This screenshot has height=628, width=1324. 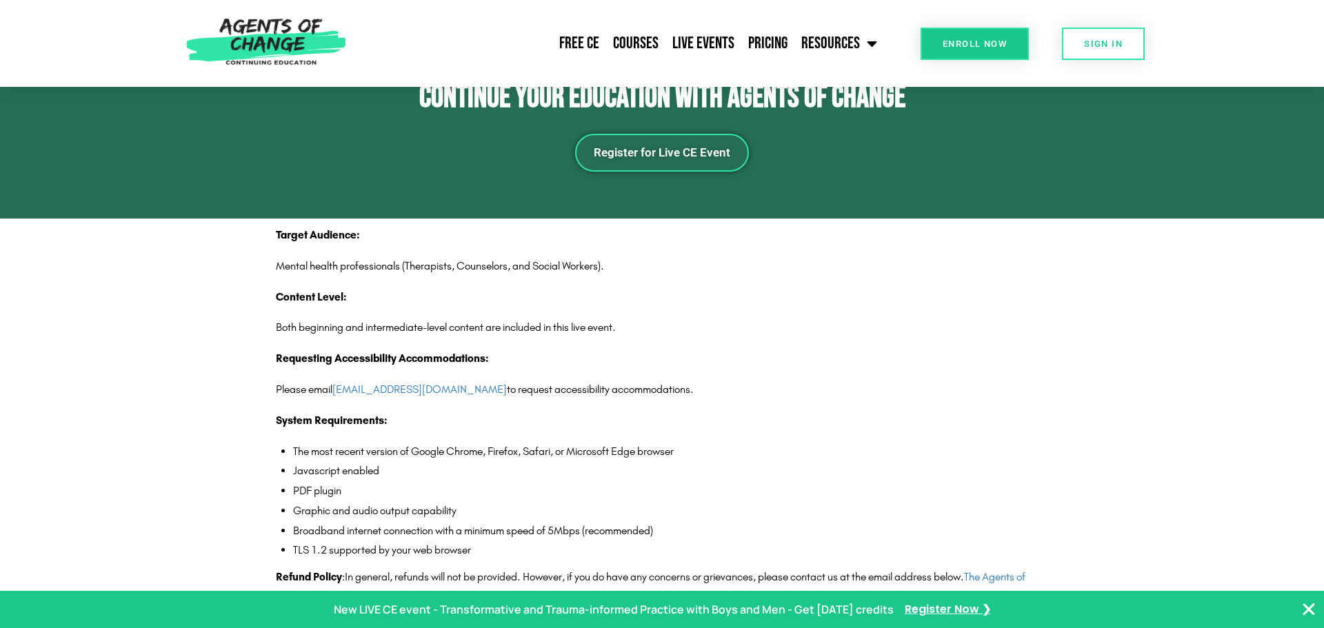 What do you see at coordinates (670, 550) in the screenshot?
I see `li: TLS 1.2 supported by your web browser` at bounding box center [670, 550].